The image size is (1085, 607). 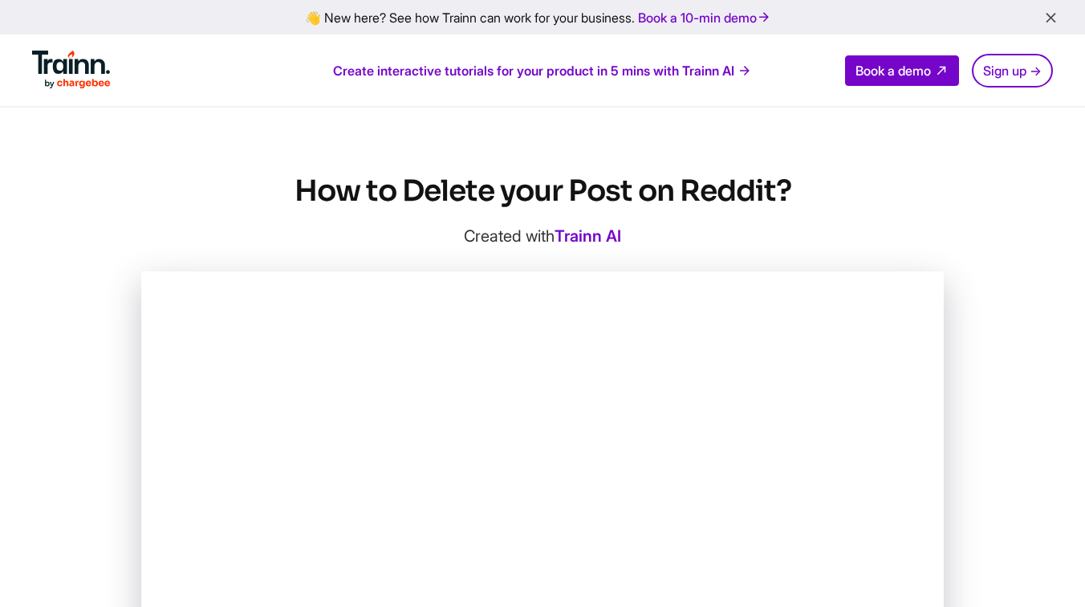 What do you see at coordinates (534, 71) in the screenshot?
I see `span: Create interactive tutorials for your product in 5 mins with Trainn AI` at bounding box center [534, 71].